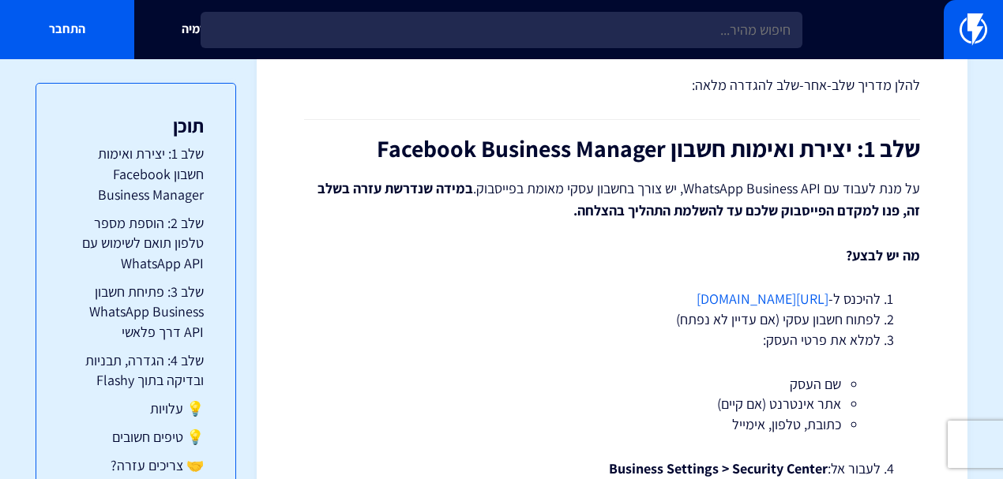 This screenshot has width=1003, height=479. Describe the element at coordinates (612, 200) in the screenshot. I see `p: על מנת לעבוד עם WhatsApp Business API, יש צורך בחשבון עסקי מאומת בפייסבוק.` at that location.